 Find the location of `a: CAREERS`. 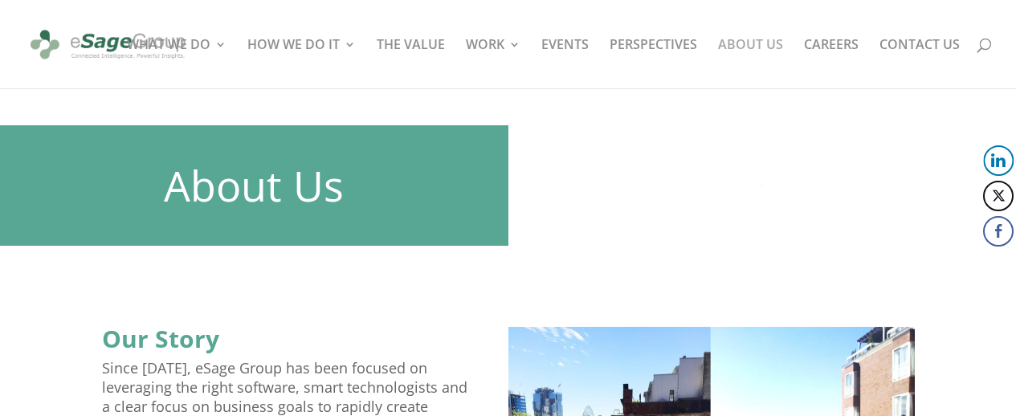

a: CAREERS is located at coordinates (831, 63).